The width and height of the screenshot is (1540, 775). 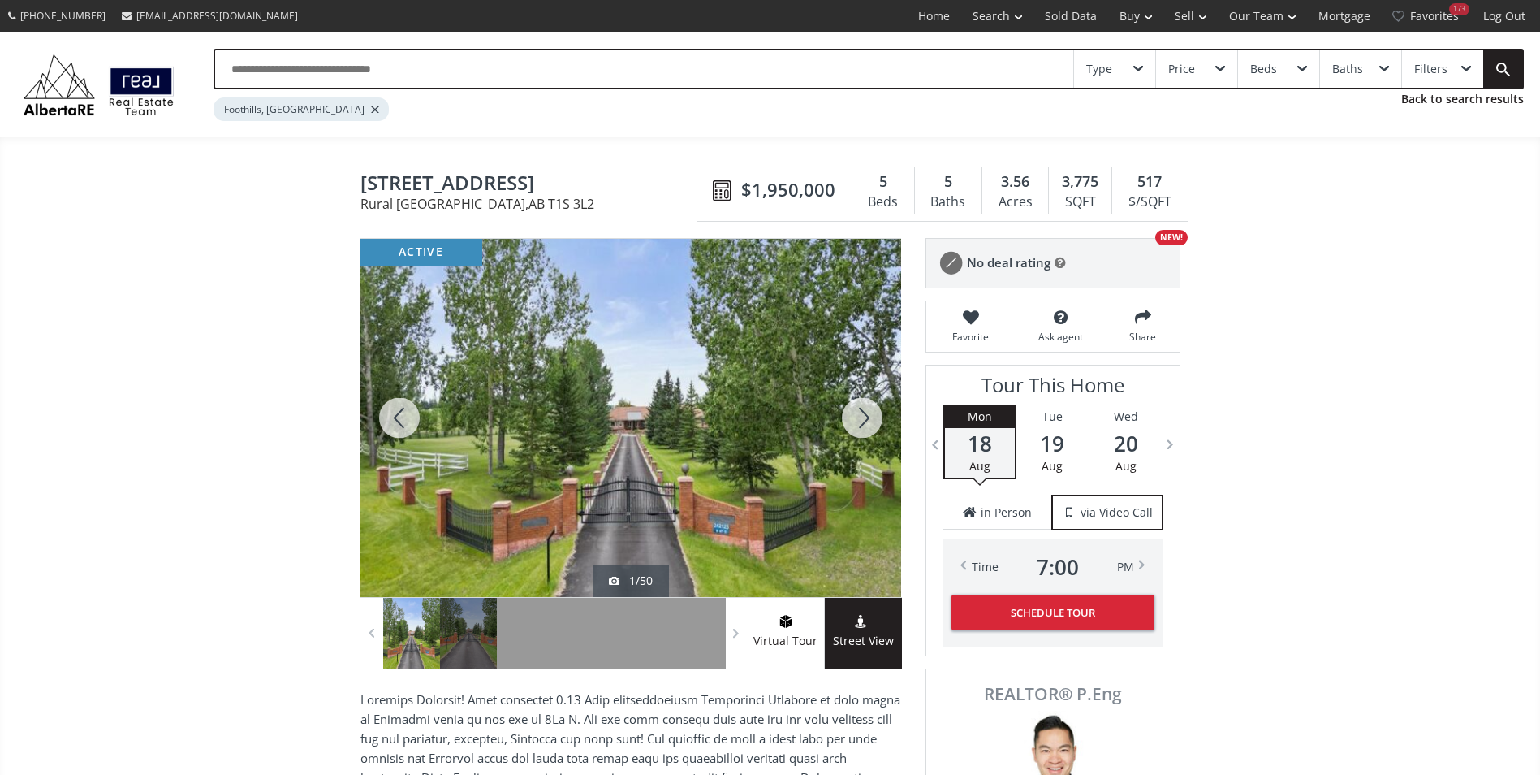 What do you see at coordinates (786, 641) in the screenshot?
I see `span: Virtual Tour` at bounding box center [786, 641].